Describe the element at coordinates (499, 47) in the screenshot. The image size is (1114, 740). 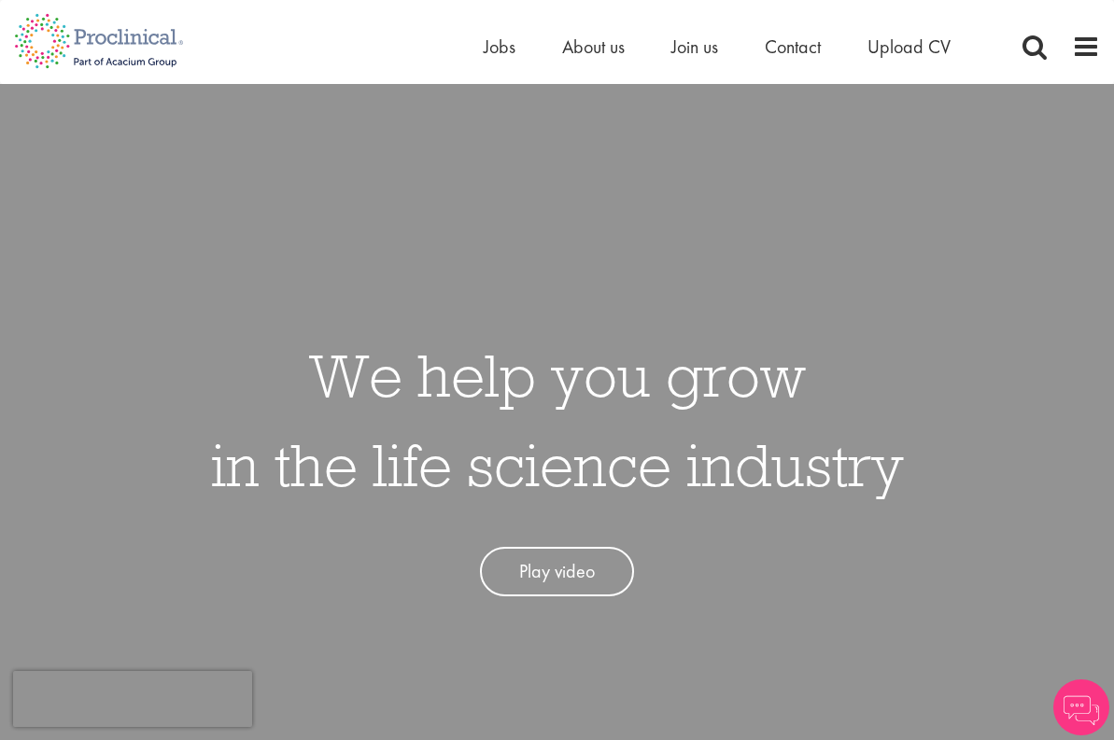
I see `span: Jobs` at that location.